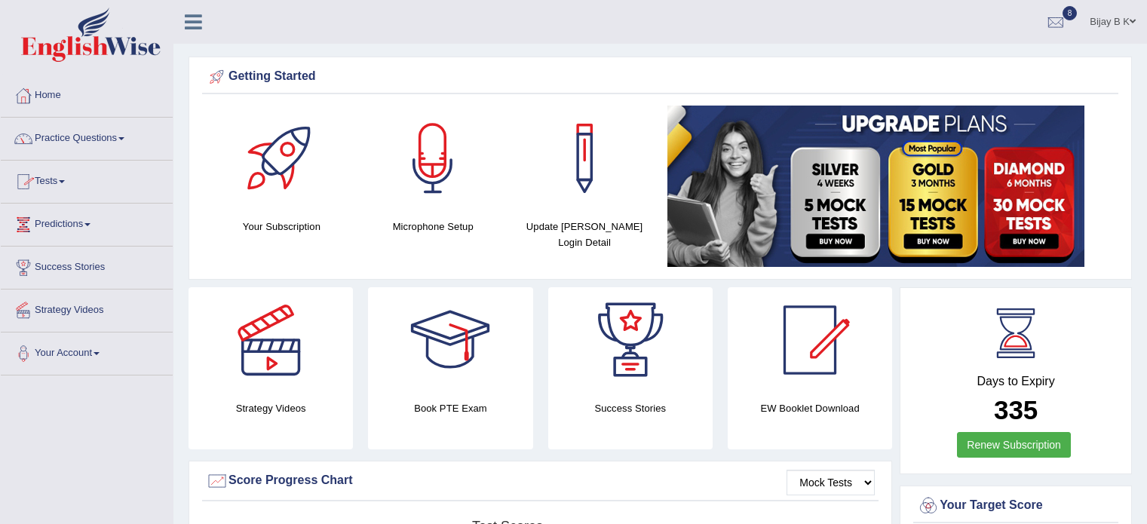 The image size is (1147, 524). I want to click on div: Score Progress Chart, so click(540, 481).